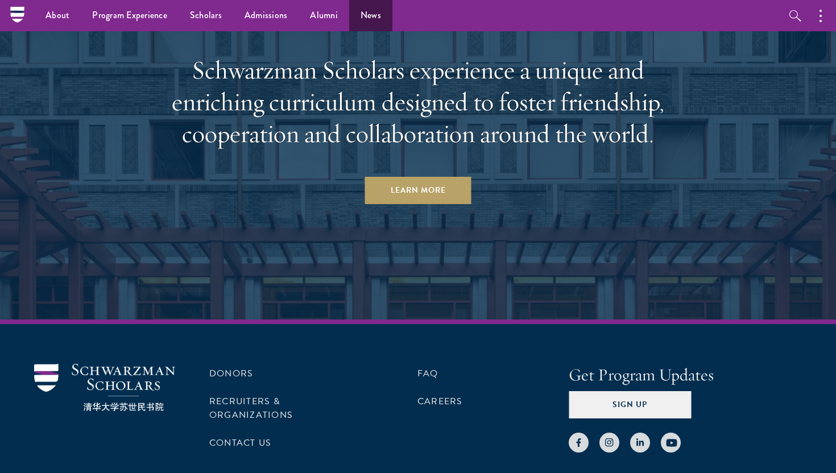 Image resolution: width=836 pixels, height=473 pixels. Describe the element at coordinates (629, 405) in the screenshot. I see `button: Sign Up` at that location.